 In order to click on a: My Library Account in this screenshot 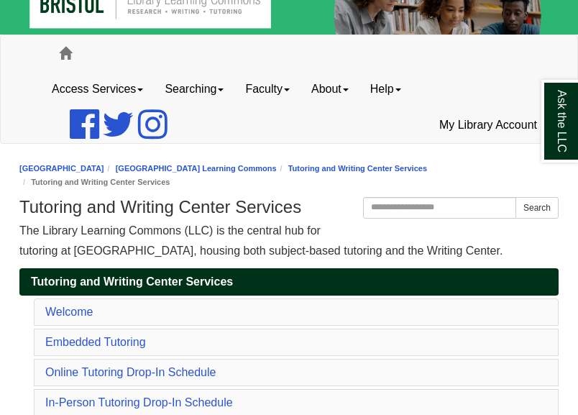, I will do `click(488, 125)`.